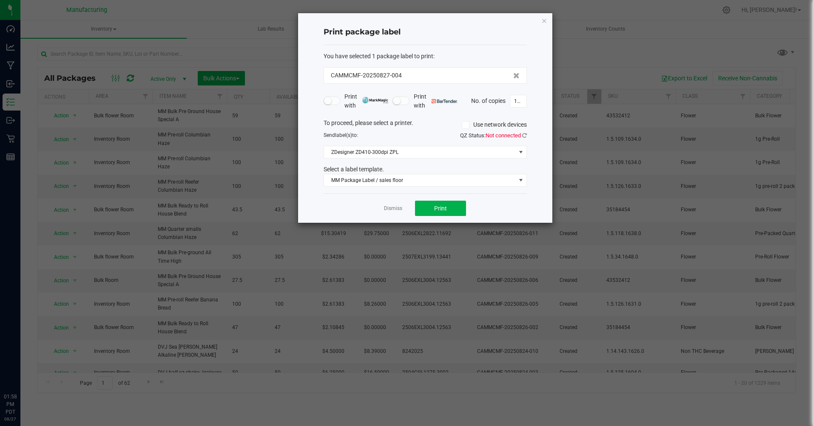 The width and height of the screenshot is (813, 426). I want to click on img: mark_magic_cybra.png, so click(375, 100).